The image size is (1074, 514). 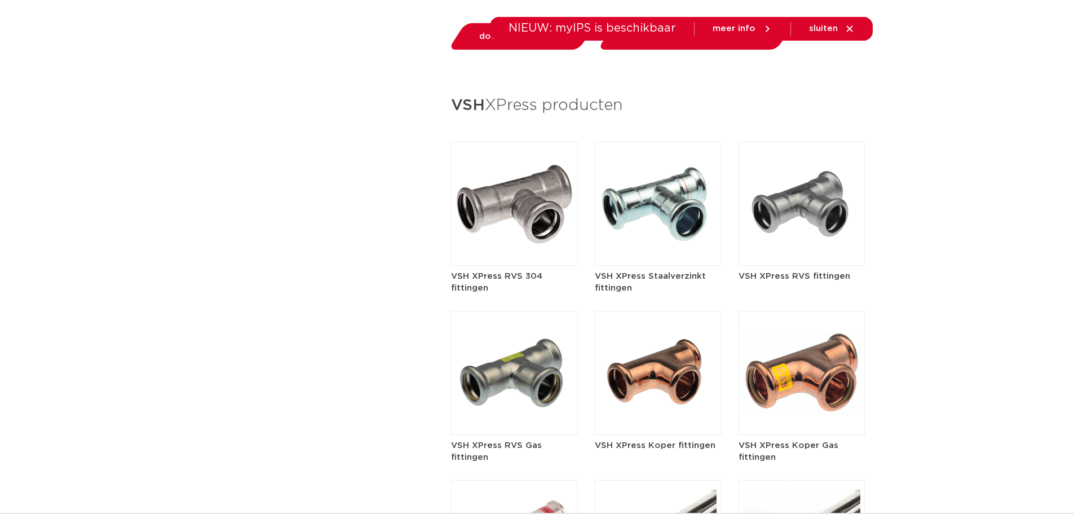 I want to click on h5: VSH XPress Koper Gas fittingen, so click(x=802, y=451).